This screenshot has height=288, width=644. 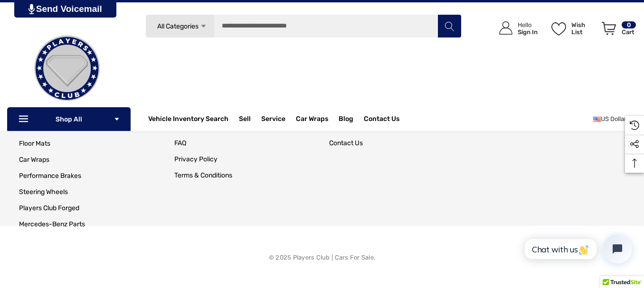 I want to click on span: Chat with us, so click(x=46, y=22).